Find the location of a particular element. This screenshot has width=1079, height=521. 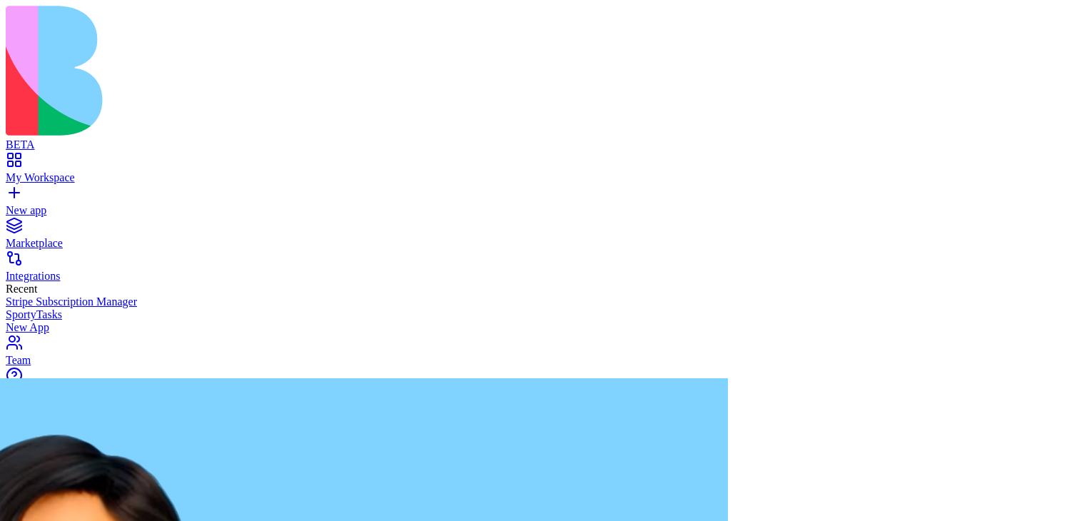

a: Team is located at coordinates (540, 354).